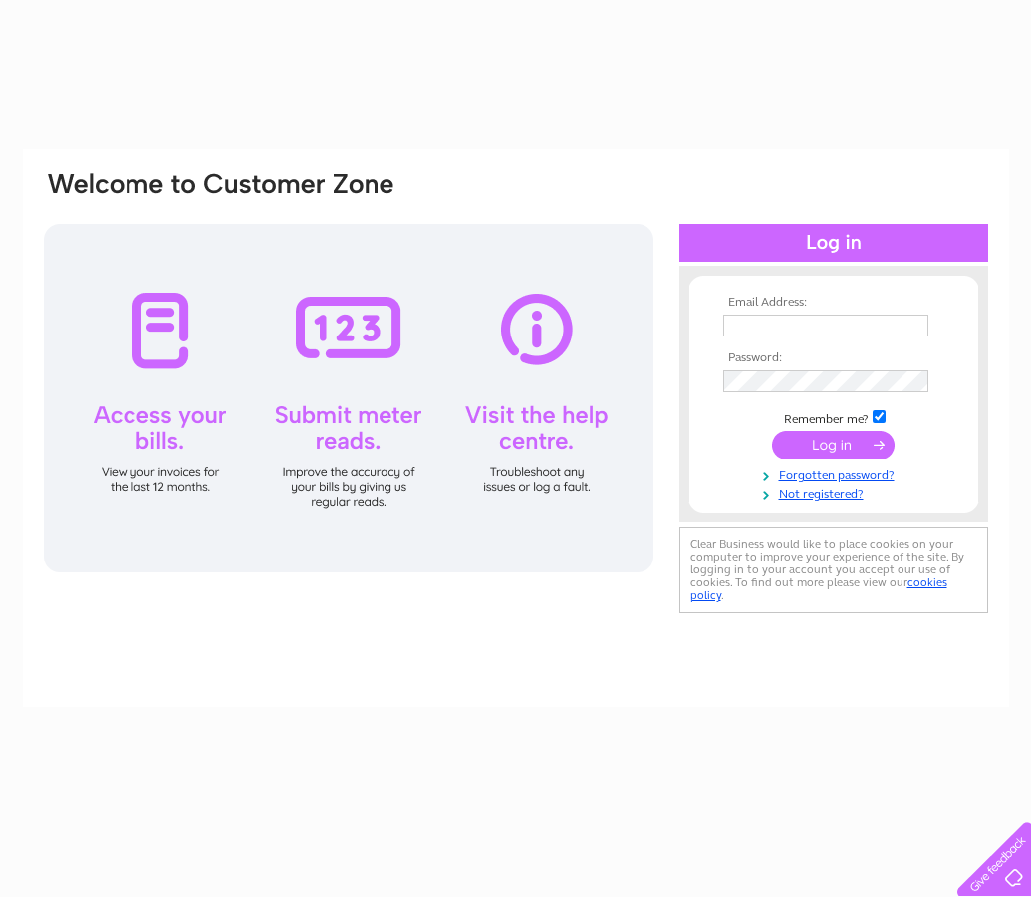 This screenshot has height=897, width=1031. What do you see at coordinates (818, 588) in the screenshot?
I see `a: cookies policy` at bounding box center [818, 588].